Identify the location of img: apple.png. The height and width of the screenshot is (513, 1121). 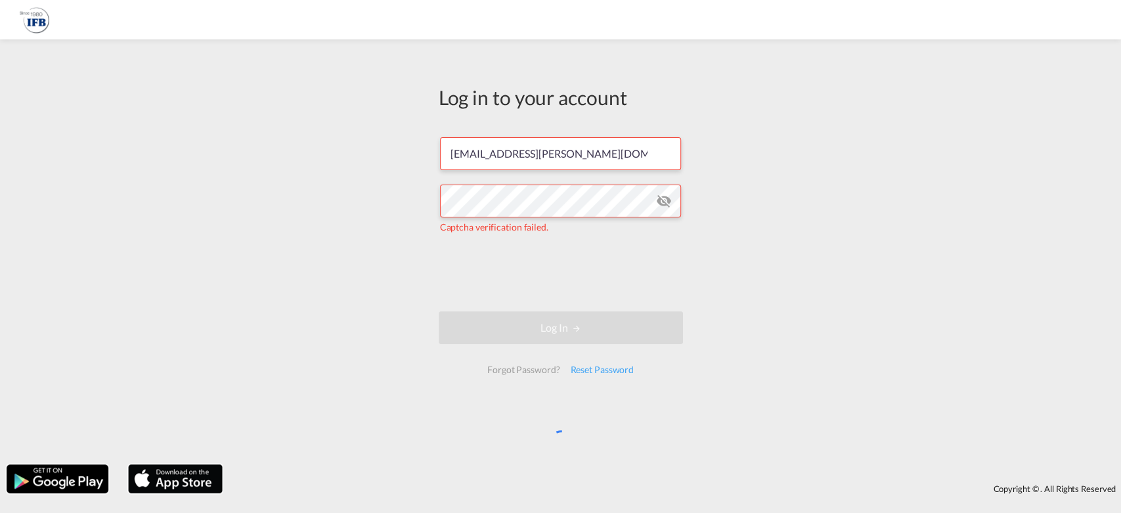
(175, 479).